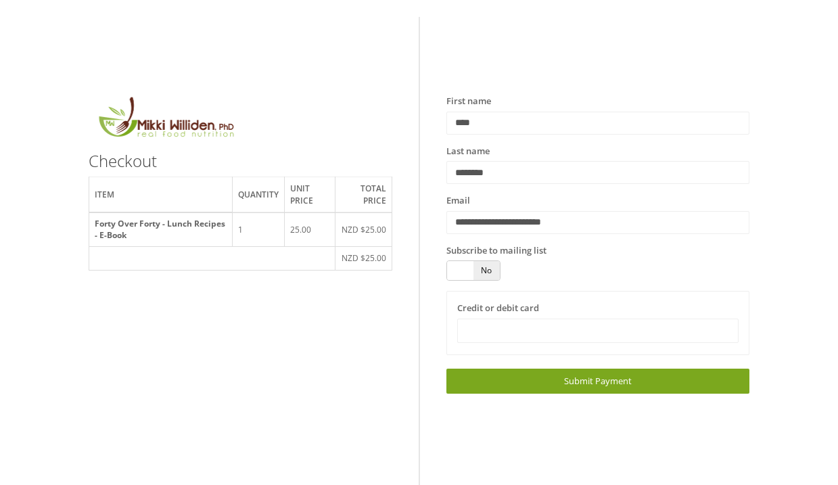 The image size is (838, 485). What do you see at coordinates (310, 229) in the screenshot?
I see `td: 25.00` at bounding box center [310, 229].